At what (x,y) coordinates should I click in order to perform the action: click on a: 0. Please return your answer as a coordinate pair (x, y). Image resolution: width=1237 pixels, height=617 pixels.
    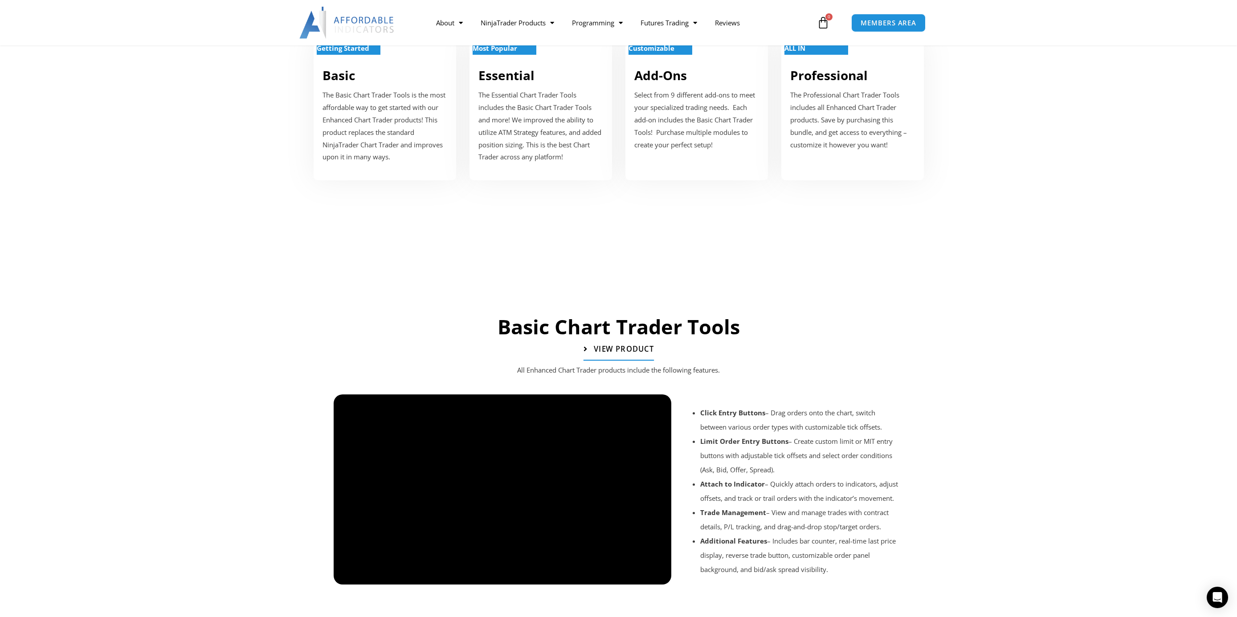
    Looking at the image, I should click on (823, 23).